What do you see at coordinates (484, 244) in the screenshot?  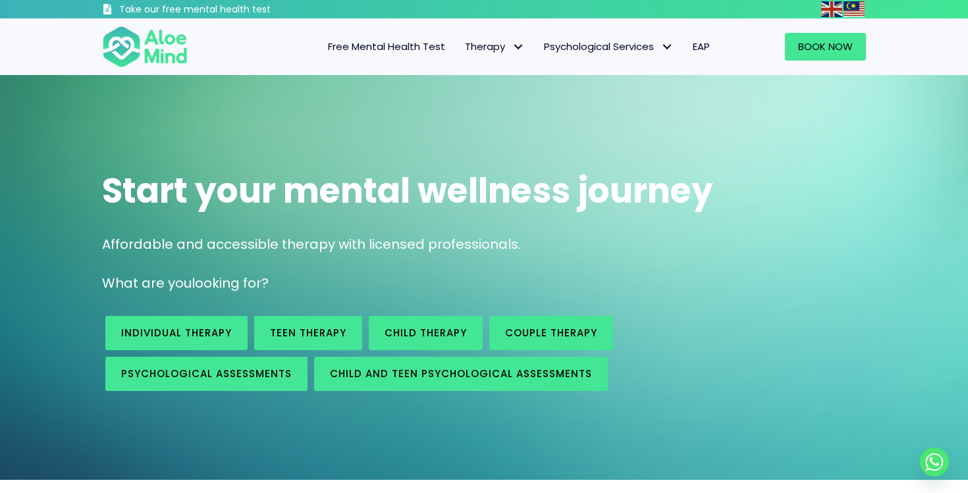 I see `p: Affordable and accessible therapy with licensed professionals.` at bounding box center [484, 244].